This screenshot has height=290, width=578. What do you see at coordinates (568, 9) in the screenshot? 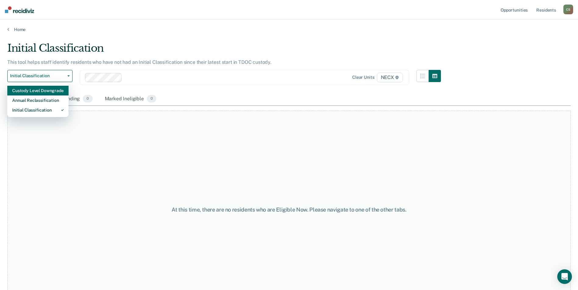
I see `button: CS` at bounding box center [568, 9].